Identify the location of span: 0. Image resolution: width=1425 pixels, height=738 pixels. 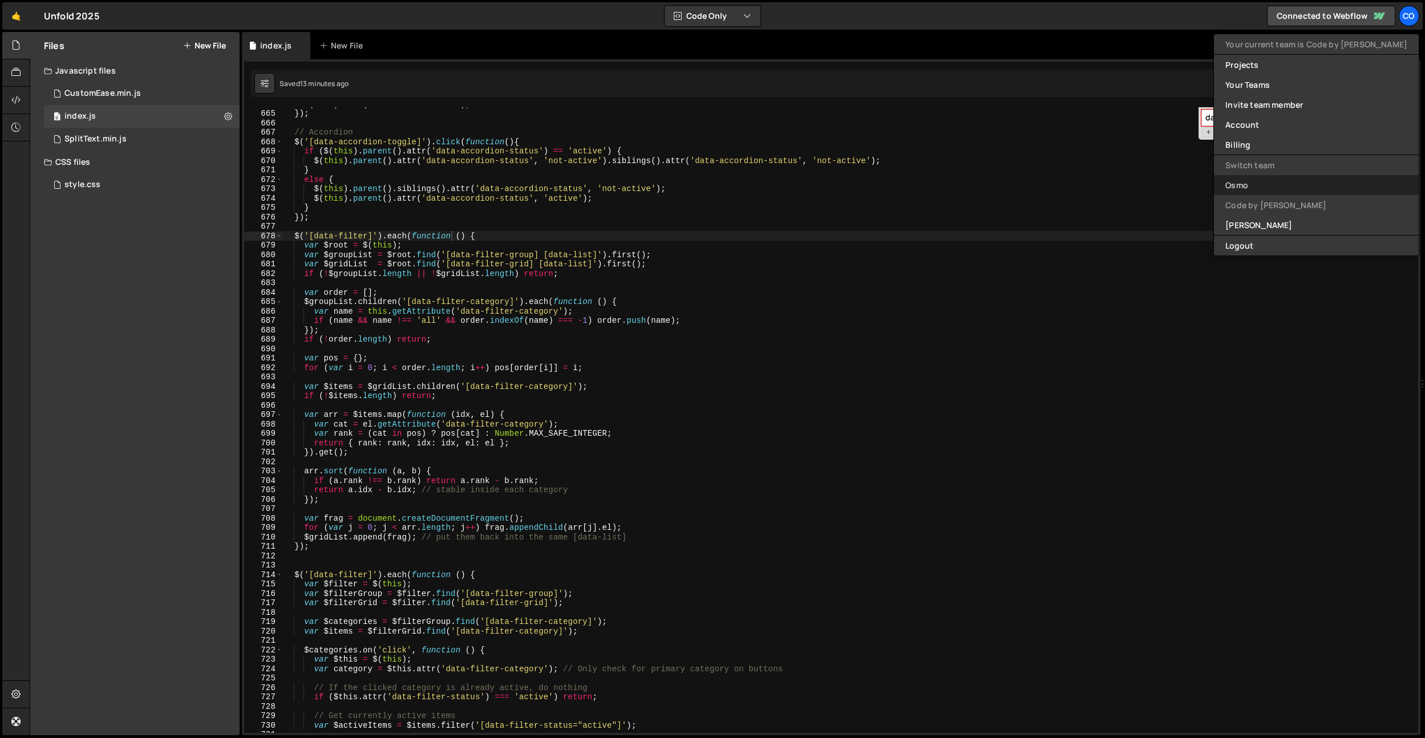
(57, 118).